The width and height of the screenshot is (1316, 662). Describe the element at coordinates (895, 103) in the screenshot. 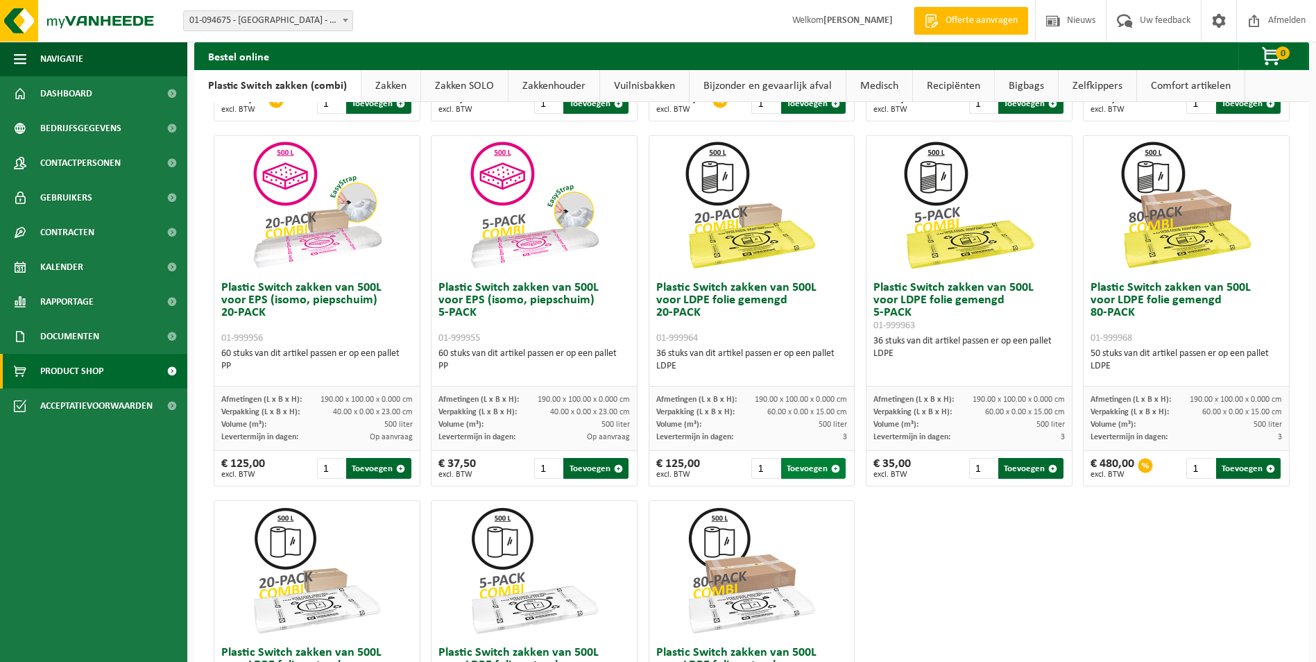

I see `div: € 210,00` at that location.